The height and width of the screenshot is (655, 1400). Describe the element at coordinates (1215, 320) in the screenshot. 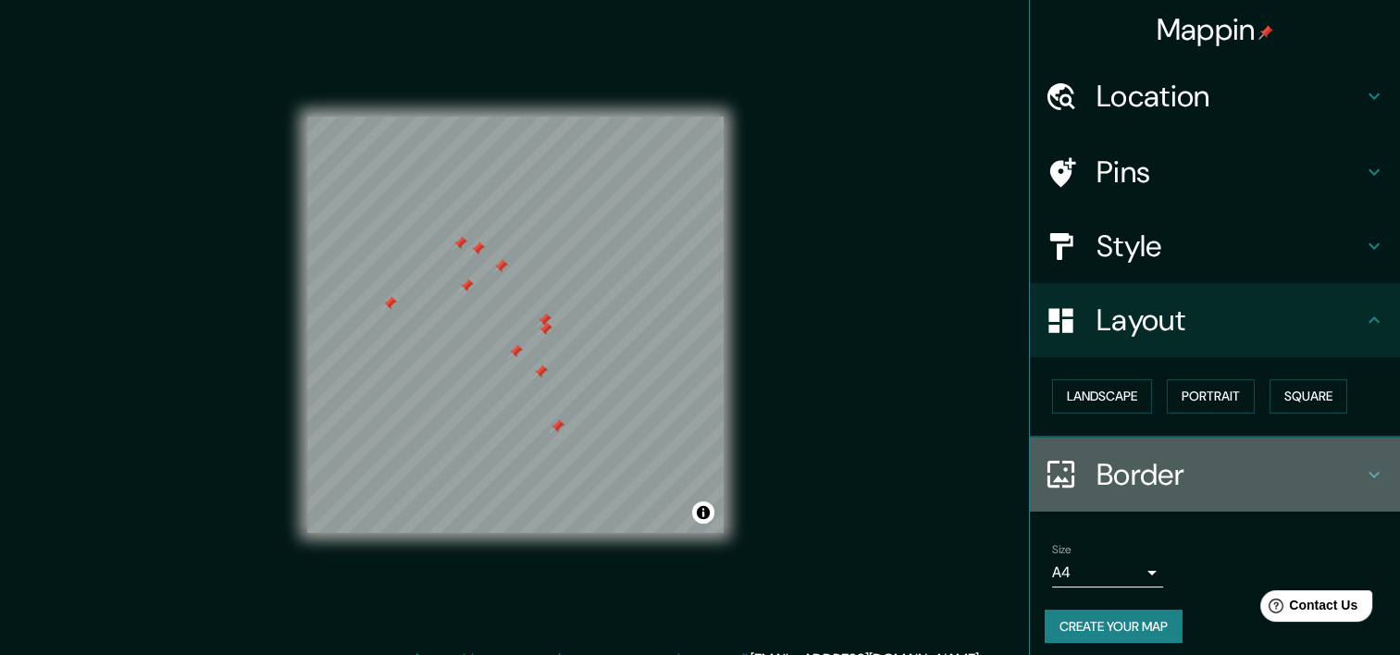

I see `div: Layout` at that location.